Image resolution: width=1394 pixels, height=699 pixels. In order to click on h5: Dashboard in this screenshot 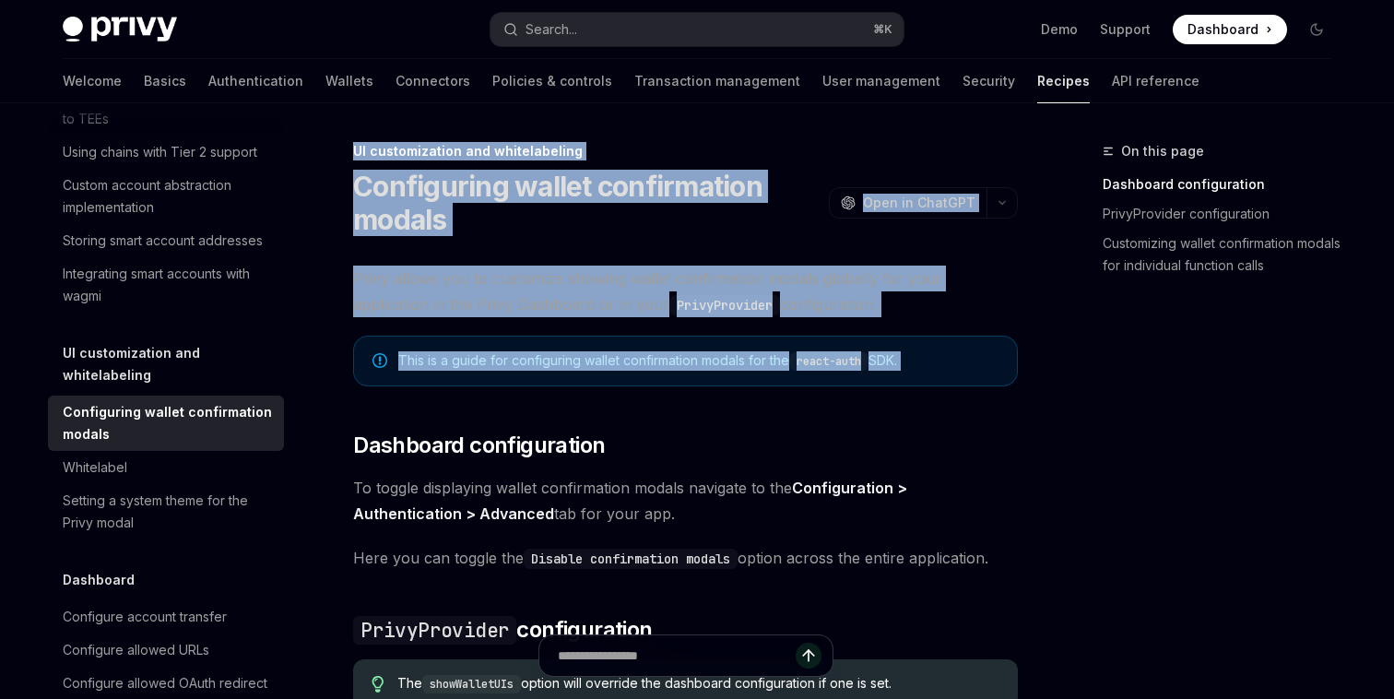, I will do `click(99, 580)`.